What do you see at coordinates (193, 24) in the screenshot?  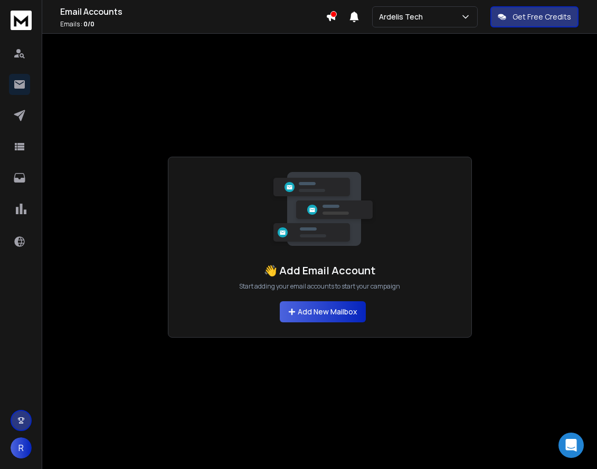 I see `p: Emails :` at bounding box center [193, 24].